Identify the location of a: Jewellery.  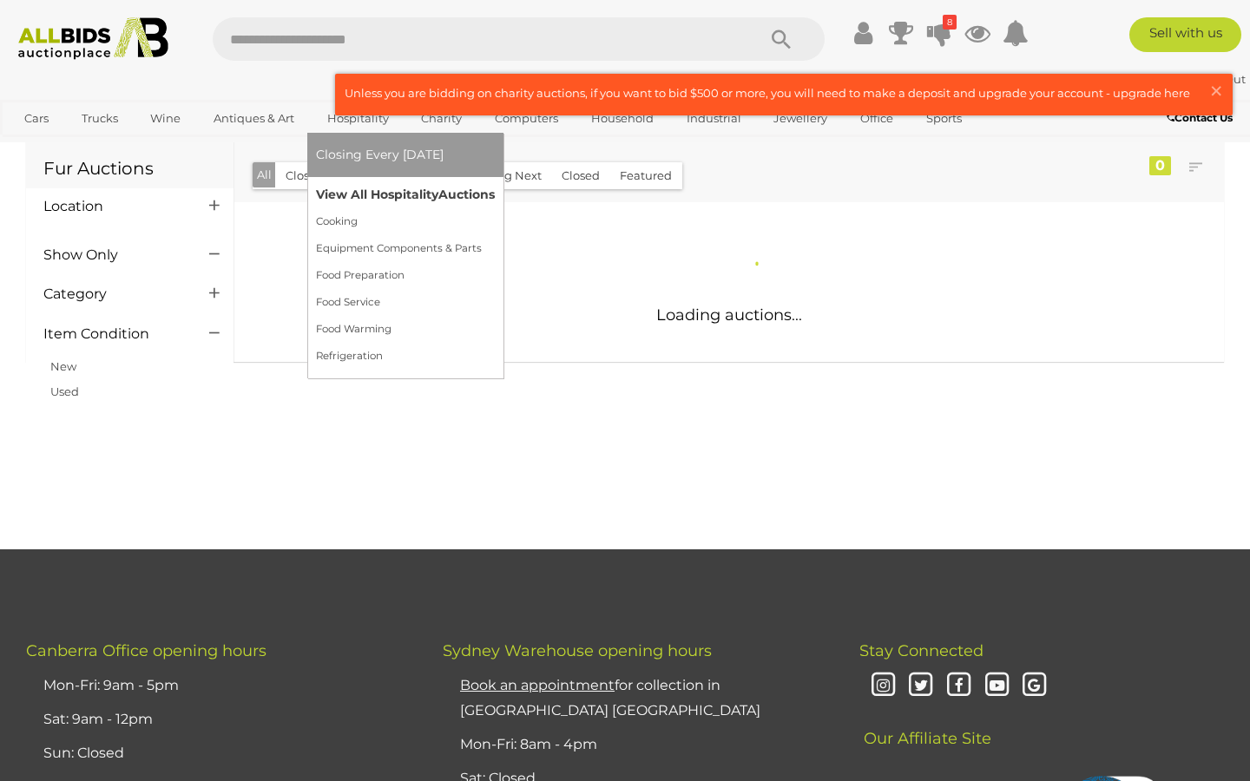
(800, 118).